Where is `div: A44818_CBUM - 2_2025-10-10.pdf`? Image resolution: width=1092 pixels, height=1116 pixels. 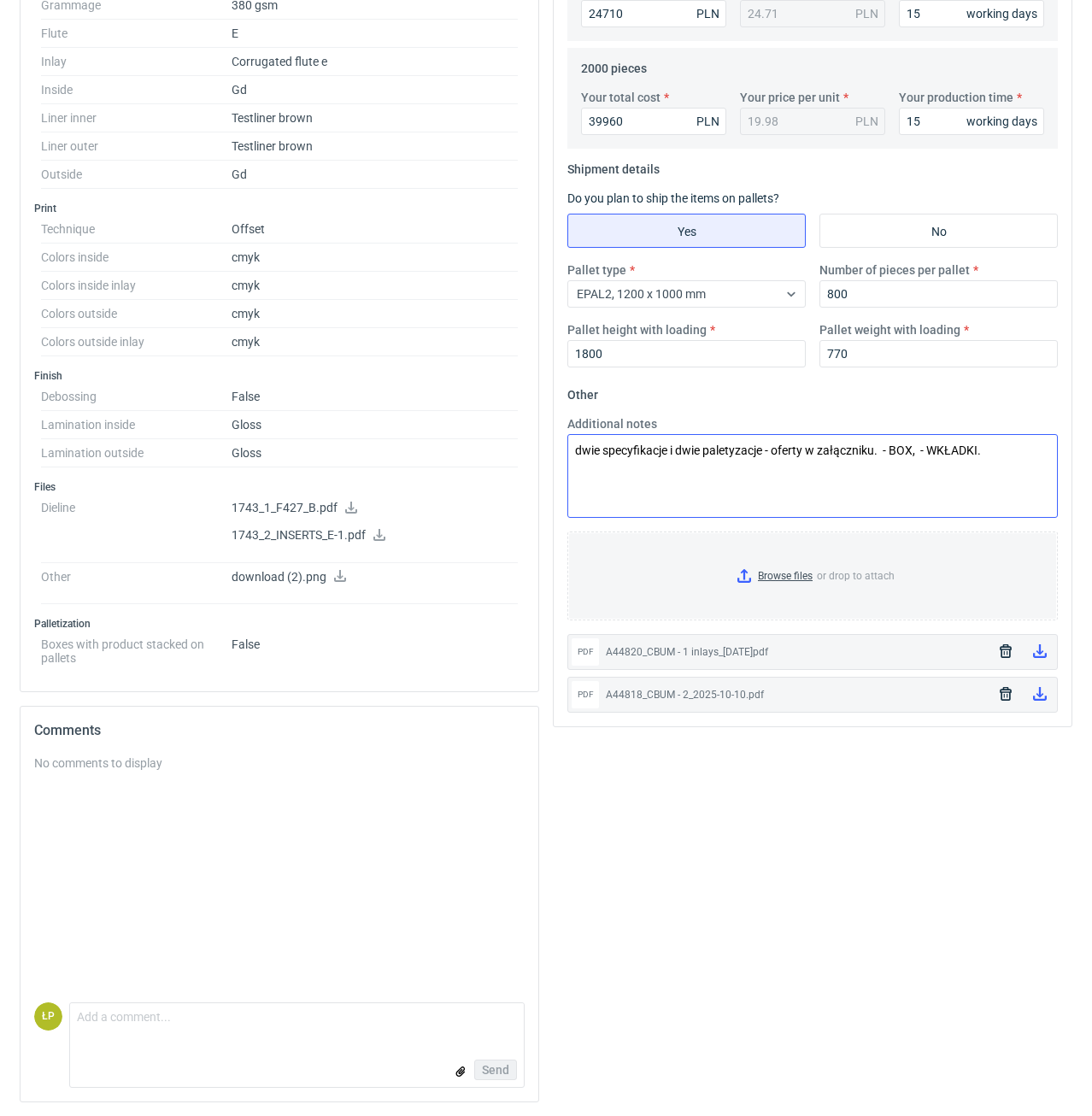
div: A44818_CBUM - 2_2025-10-10.pdf is located at coordinates (795, 695).